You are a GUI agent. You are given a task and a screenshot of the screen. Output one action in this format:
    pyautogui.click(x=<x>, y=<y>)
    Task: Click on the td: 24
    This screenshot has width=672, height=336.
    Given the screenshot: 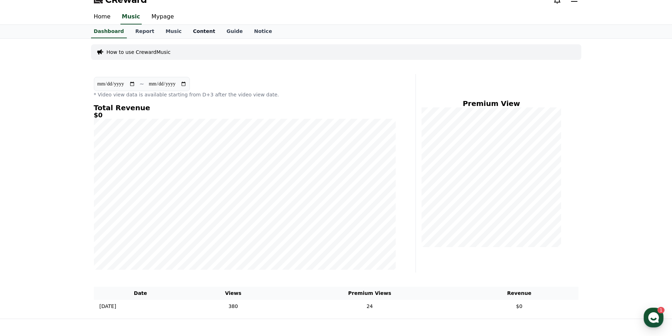 What is the action you would take?
    pyautogui.click(x=369, y=306)
    